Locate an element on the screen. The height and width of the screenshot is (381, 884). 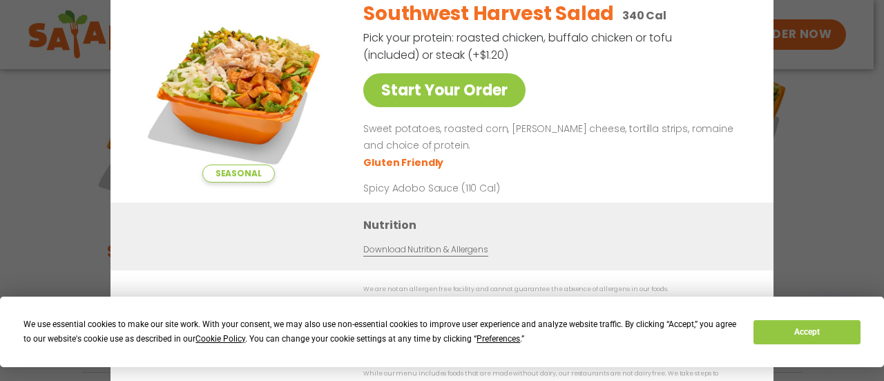
a: Start Your Order is located at coordinates (444, 90).